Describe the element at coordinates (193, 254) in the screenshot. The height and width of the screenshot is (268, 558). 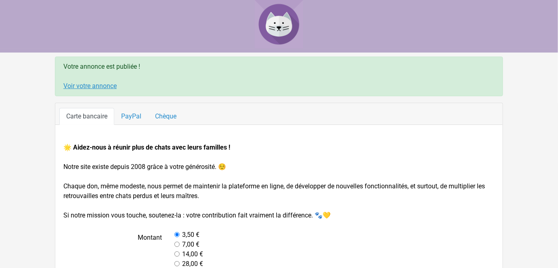
I see `label: 14,00 €` at that location.